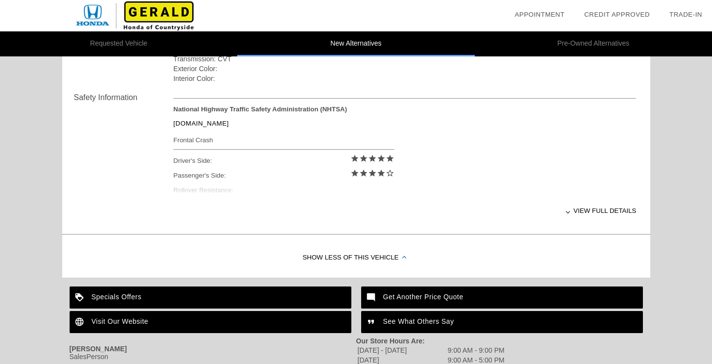 This screenshot has height=364, width=712. What do you see at coordinates (372, 322) in the screenshot?
I see `img: ic_format_quote_white_24dp_2x.png` at bounding box center [372, 322].